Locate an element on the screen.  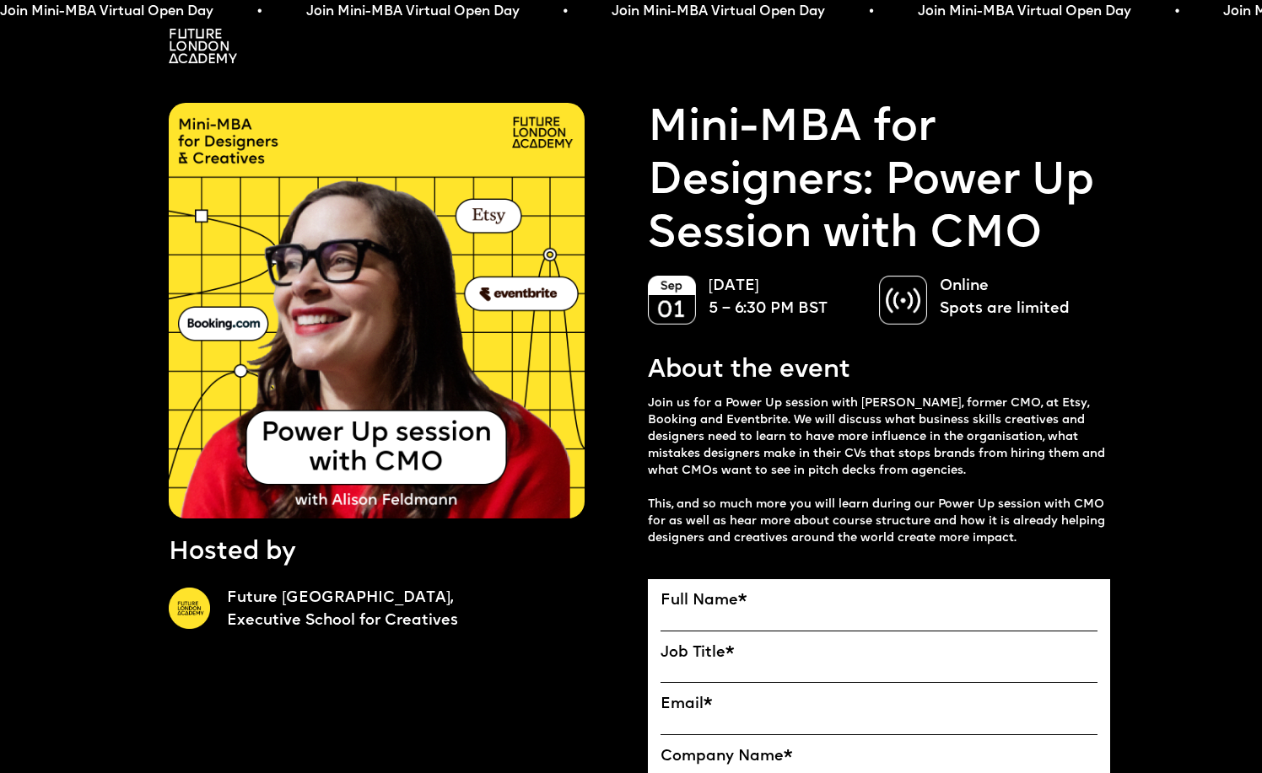
img: A logo saying in 3 lines: Future London Academy is located at coordinates (202, 46).